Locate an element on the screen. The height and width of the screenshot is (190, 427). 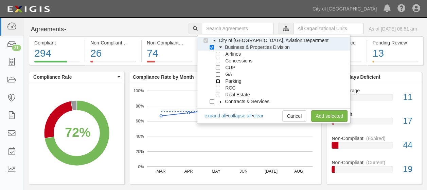
button: Agreements is located at coordinates (54, 30).